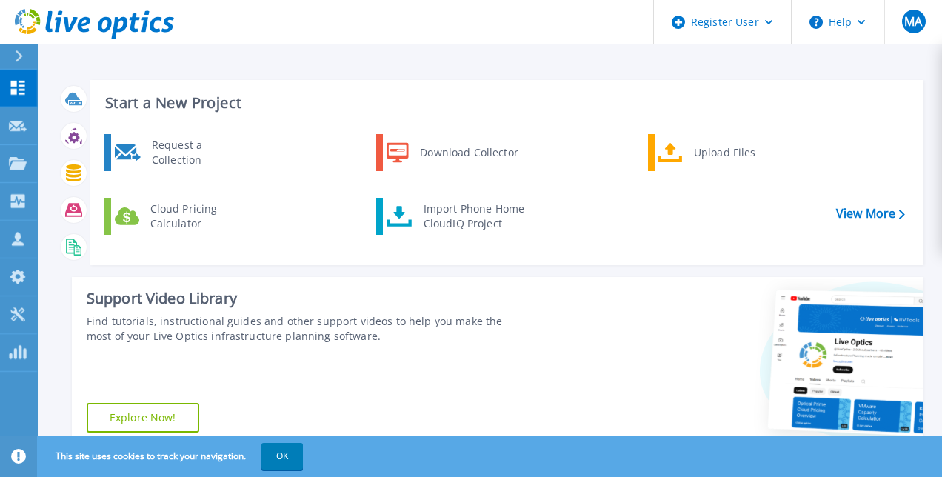 The width and height of the screenshot is (942, 477). I want to click on a: Cloud Pricing Calculator, so click(180, 216).